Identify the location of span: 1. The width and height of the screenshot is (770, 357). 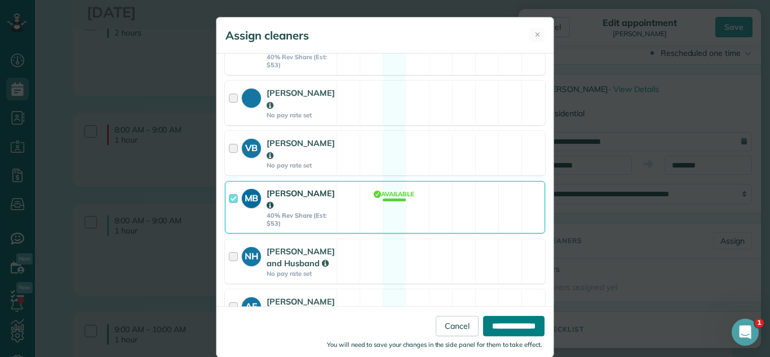
(759, 323).